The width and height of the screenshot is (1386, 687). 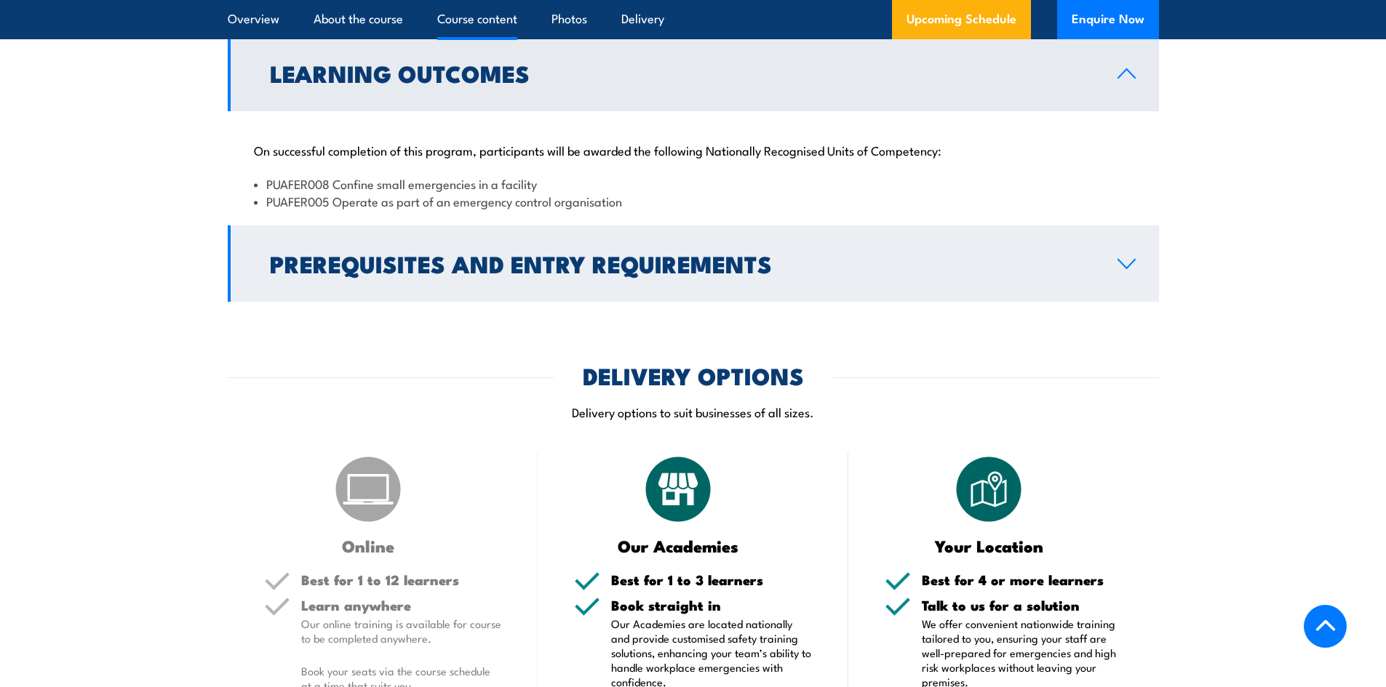 I want to click on h3: Your Location, so click(x=989, y=546).